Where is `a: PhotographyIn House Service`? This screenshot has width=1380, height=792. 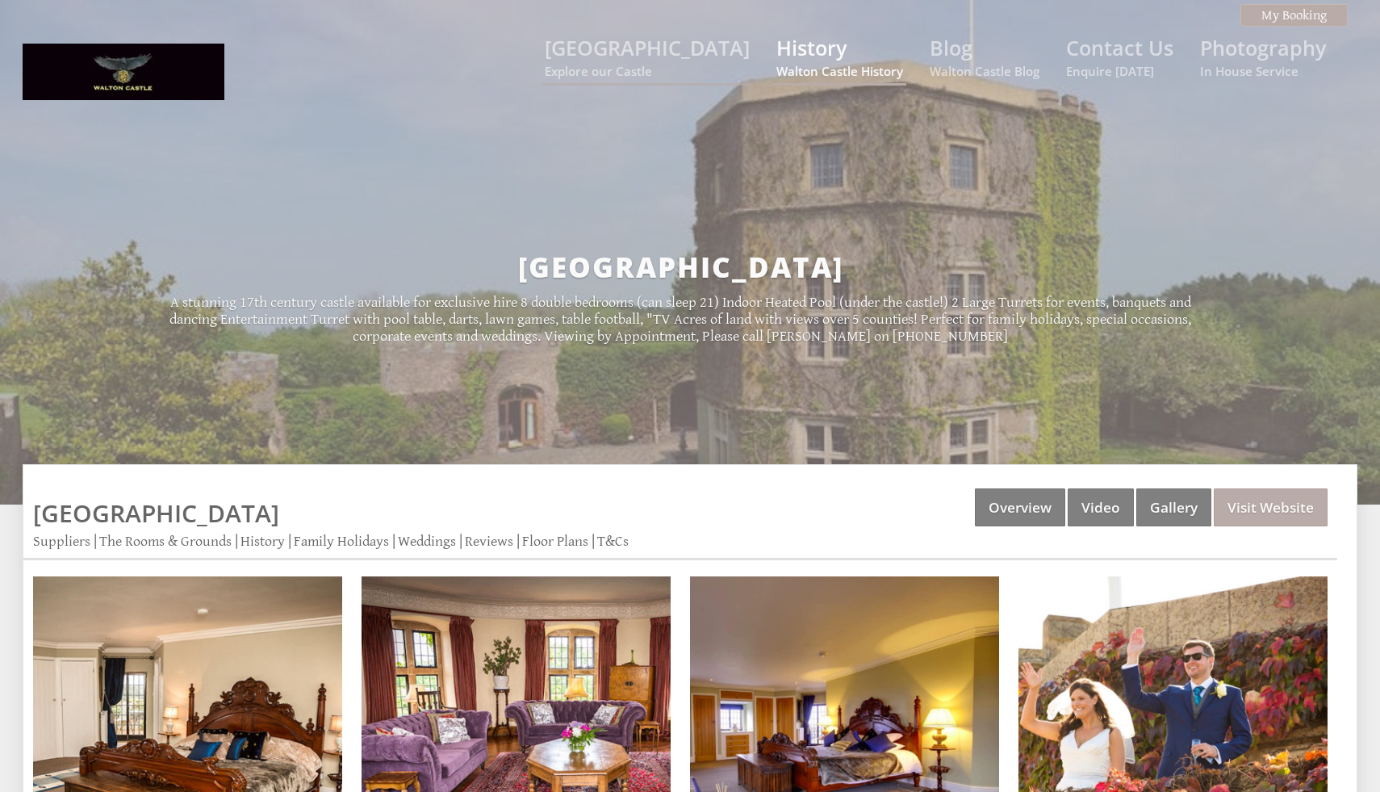
a: PhotographyIn House Service is located at coordinates (1263, 56).